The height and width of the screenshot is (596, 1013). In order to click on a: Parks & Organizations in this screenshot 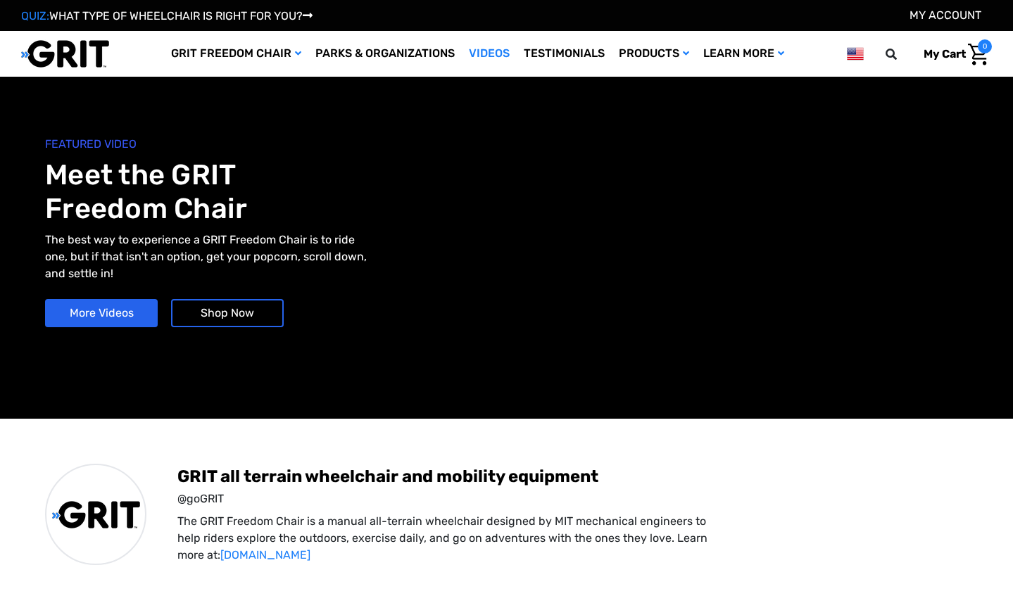, I will do `click(385, 54)`.